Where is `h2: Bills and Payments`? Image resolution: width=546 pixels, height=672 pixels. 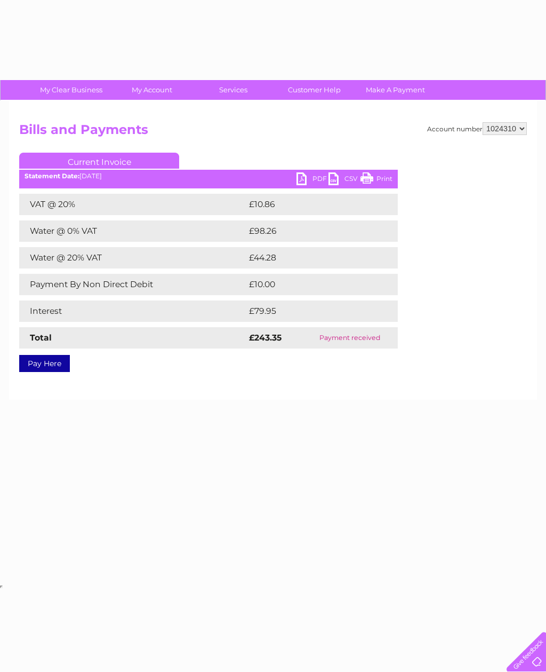
h2: Bills and Payments is located at coordinates (273, 132).